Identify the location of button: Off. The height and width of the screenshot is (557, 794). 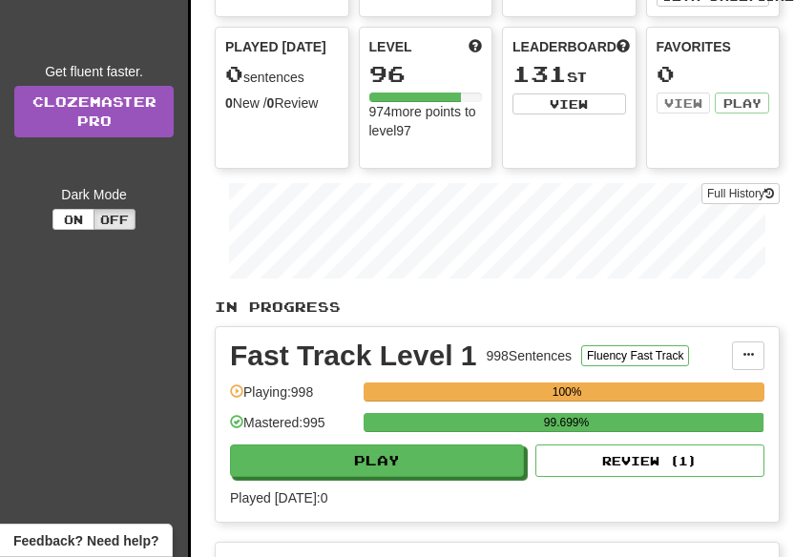
(114, 219).